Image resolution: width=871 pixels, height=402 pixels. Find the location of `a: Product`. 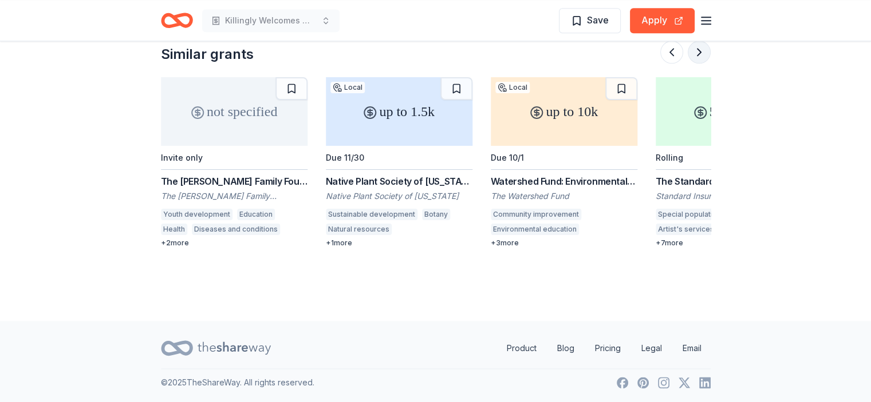

a: Product is located at coordinates (522, 349).